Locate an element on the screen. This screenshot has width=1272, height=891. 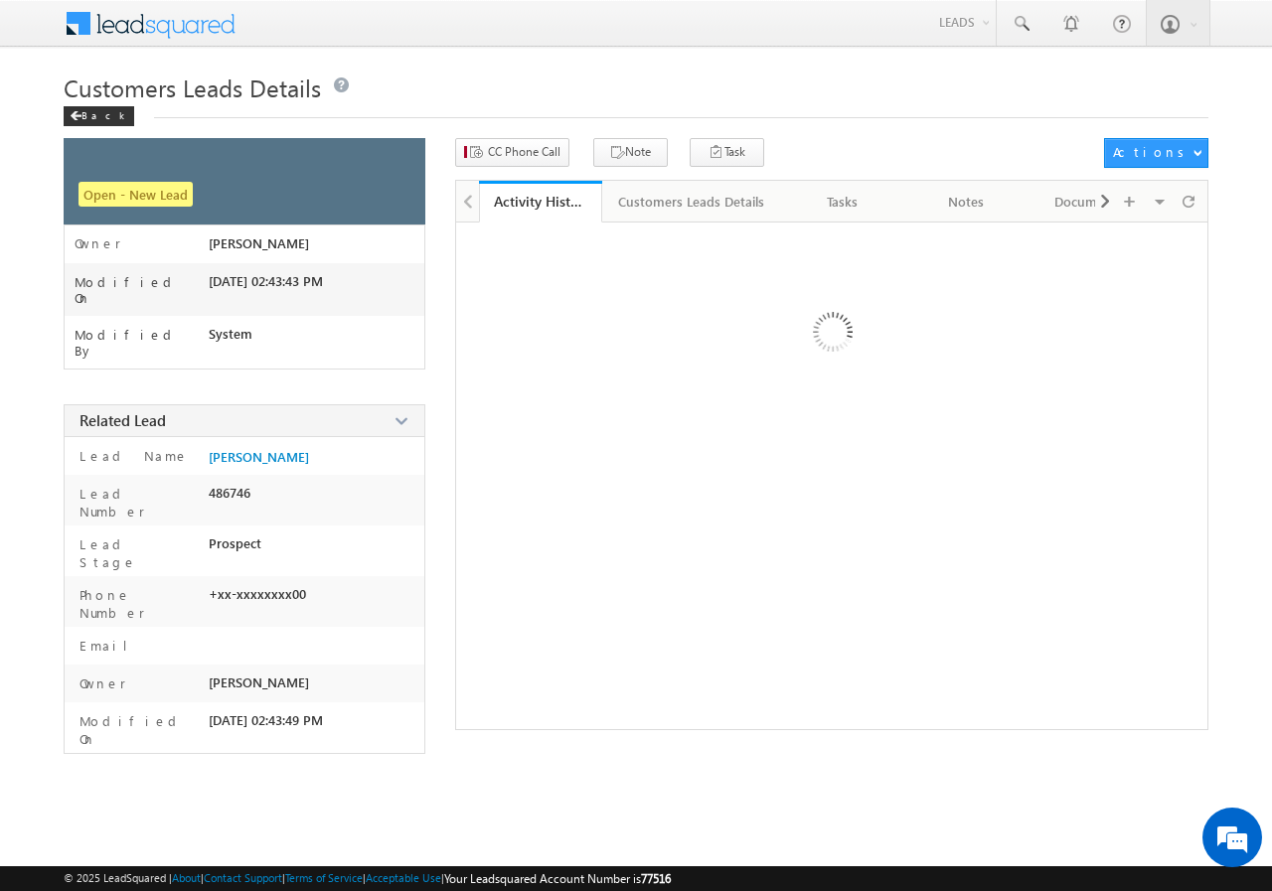
div: Documents is located at coordinates (1089, 202).